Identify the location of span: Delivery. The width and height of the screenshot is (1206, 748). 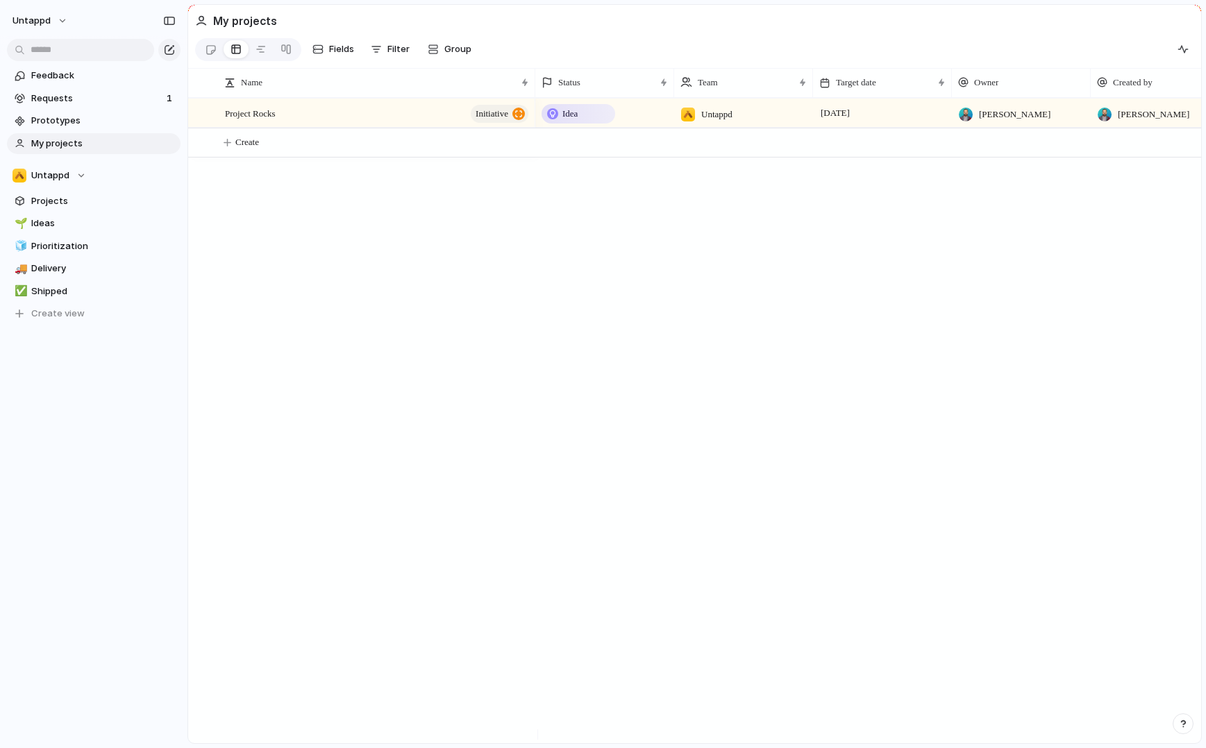
(103, 269).